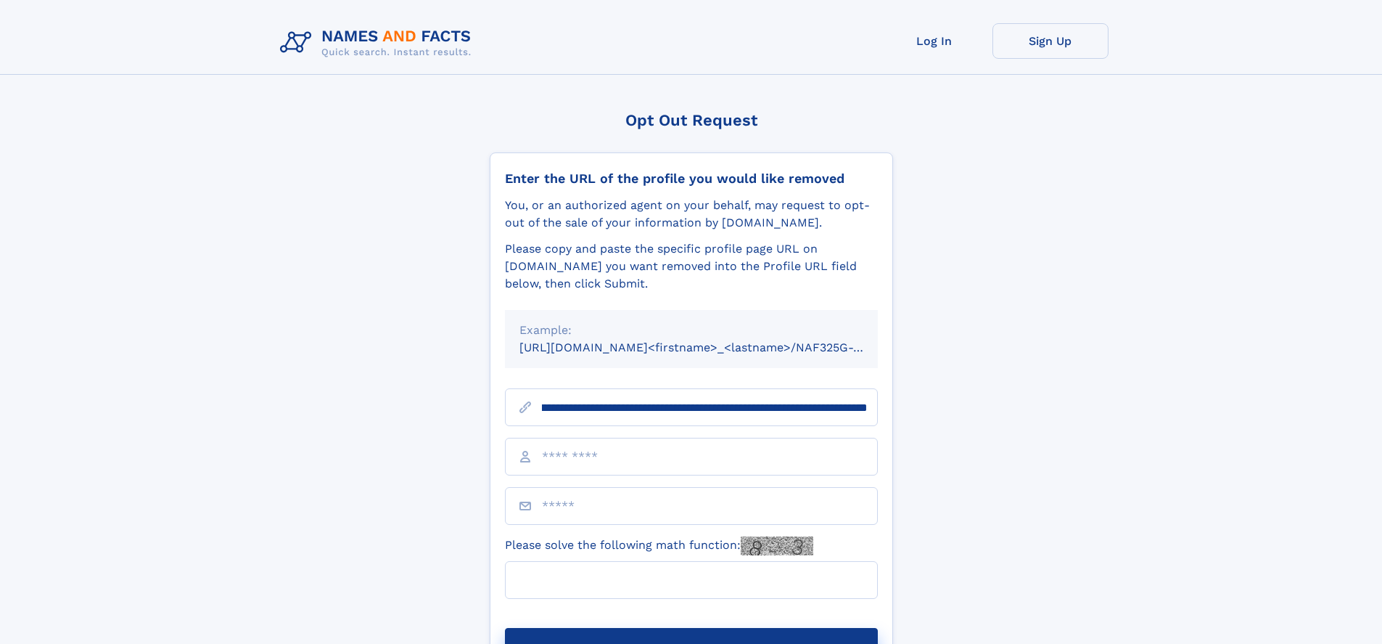 This screenshot has height=644, width=1382. What do you see at coordinates (691, 120) in the screenshot?
I see `div: Opt Out Request` at bounding box center [691, 120].